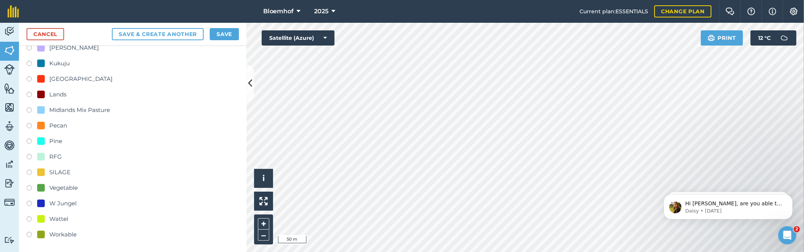 This screenshot has width=804, height=252. I want to click on span: i, so click(264, 178).